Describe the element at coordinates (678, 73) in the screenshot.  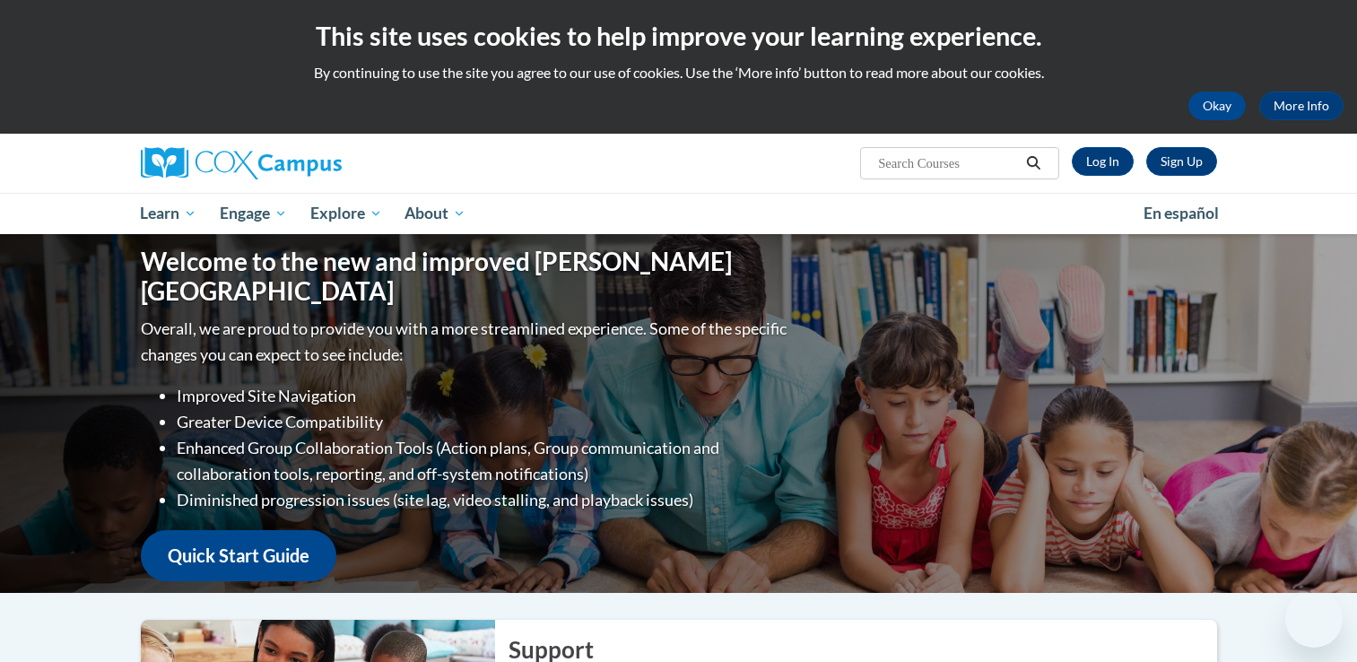
I see `p: By continuing to use the site you agree to our use of cookies. Use the ‘More info’ button to read...` at that location.